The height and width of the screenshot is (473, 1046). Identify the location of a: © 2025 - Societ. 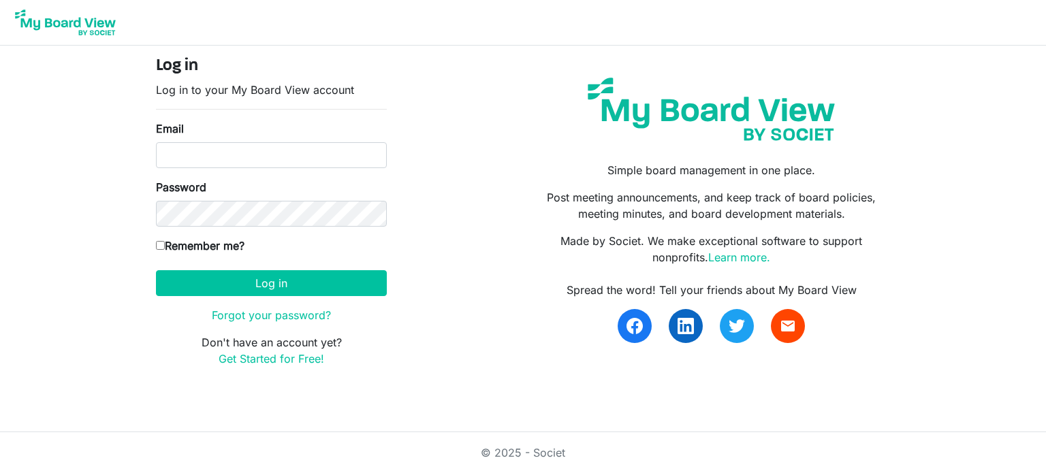
(523, 453).